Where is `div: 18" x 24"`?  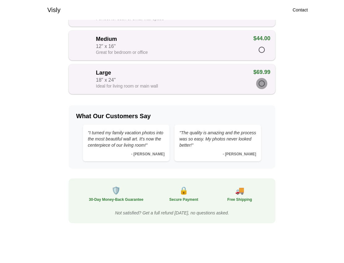 div: 18" x 24" is located at coordinates (173, 80).